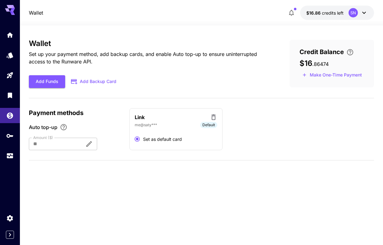 The width and height of the screenshot is (383, 245). Describe the element at coordinates (149, 43) in the screenshot. I see `h3: Wallet` at that location.